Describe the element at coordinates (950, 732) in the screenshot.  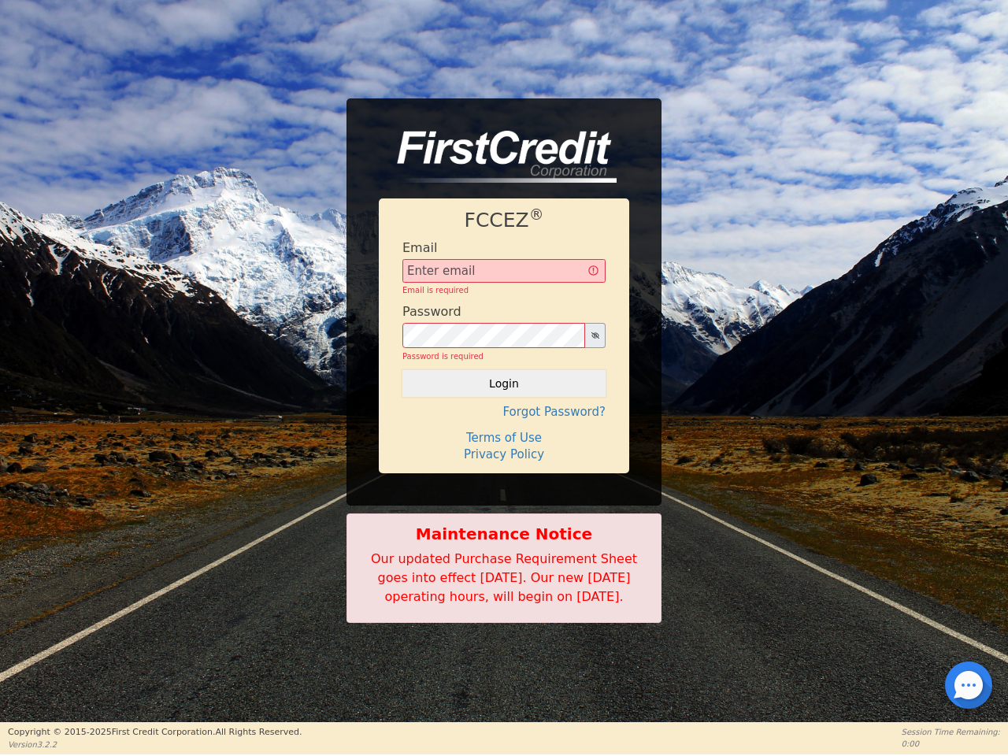
I see `p: Session Time Remaining:` at that location.